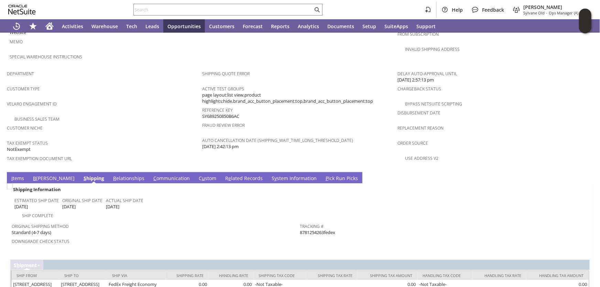 This screenshot has width=600, height=287. Describe the element at coordinates (221, 116) in the screenshot. I see `span: SY689250850B6AC` at that location.